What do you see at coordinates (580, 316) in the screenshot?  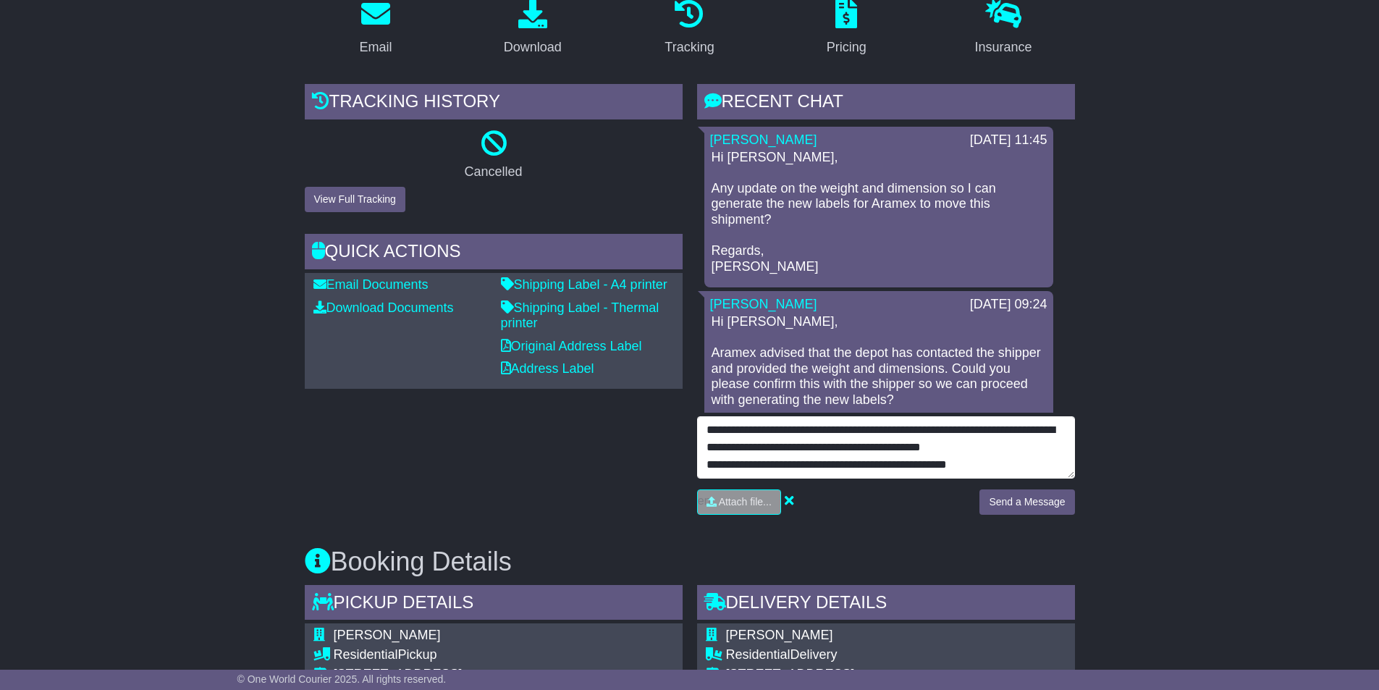 I see `a: Shipping Label - Thermal printer` at bounding box center [580, 316].